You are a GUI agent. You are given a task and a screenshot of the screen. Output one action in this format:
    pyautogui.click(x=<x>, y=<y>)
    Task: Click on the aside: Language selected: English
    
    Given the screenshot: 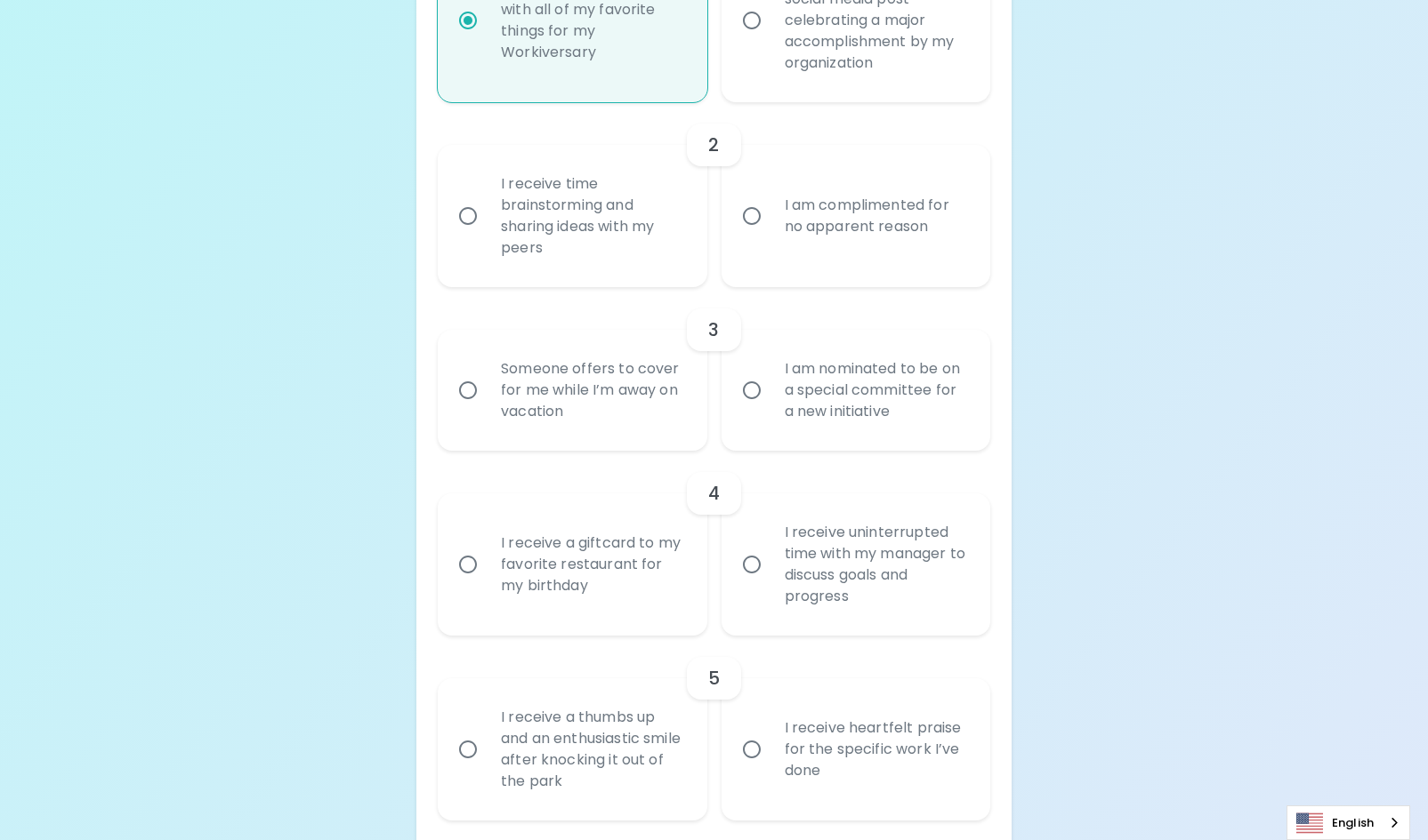 What is the action you would take?
    pyautogui.click(x=1347, y=822)
    